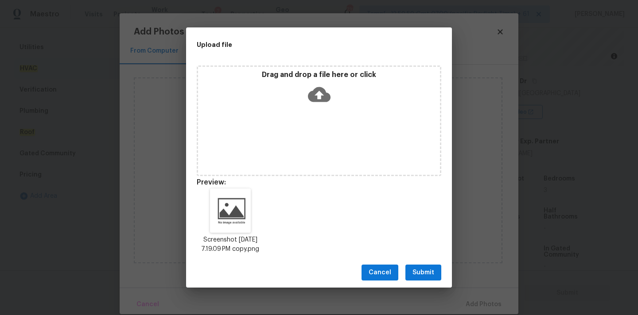 Image resolution: width=638 pixels, height=315 pixels. I want to click on span: Cancel, so click(379, 273).